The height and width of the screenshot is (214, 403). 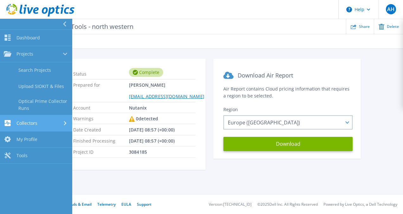 What do you see at coordinates (265, 75) in the screenshot?
I see `span: Download Air Report` at bounding box center [265, 75].